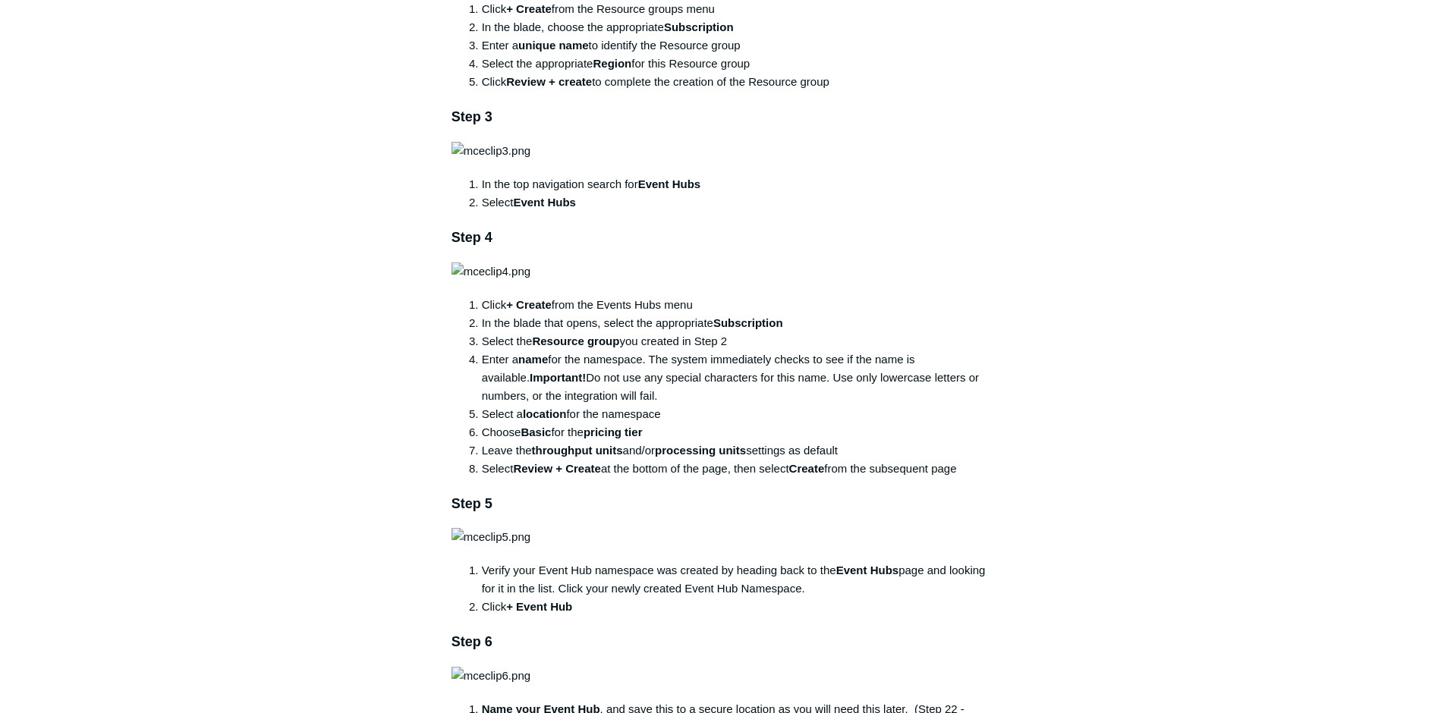 Image resolution: width=1438 pixels, height=713 pixels. Describe the element at coordinates (719, 238) in the screenshot. I see `h3: Step 4` at that location.